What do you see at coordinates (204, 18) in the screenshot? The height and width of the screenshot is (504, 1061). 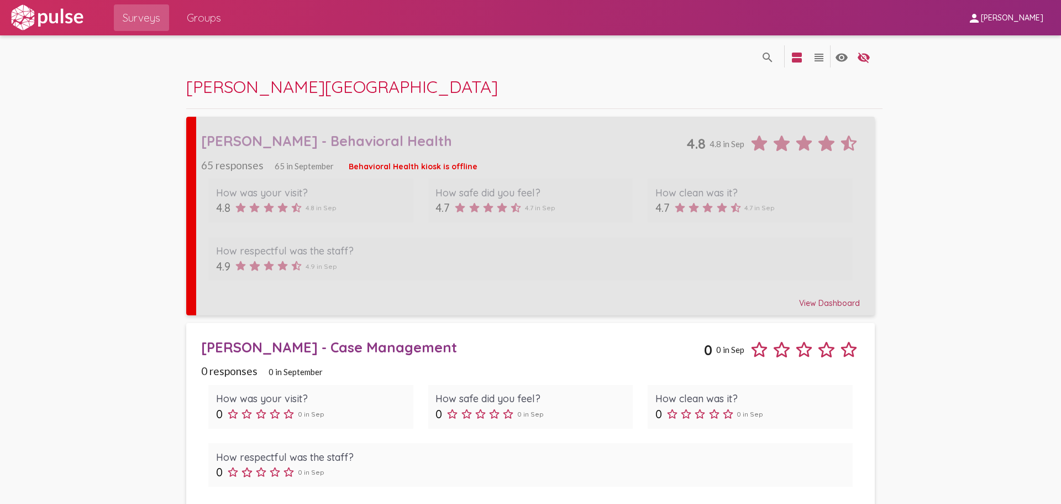 I see `span: Groups` at bounding box center [204, 18].